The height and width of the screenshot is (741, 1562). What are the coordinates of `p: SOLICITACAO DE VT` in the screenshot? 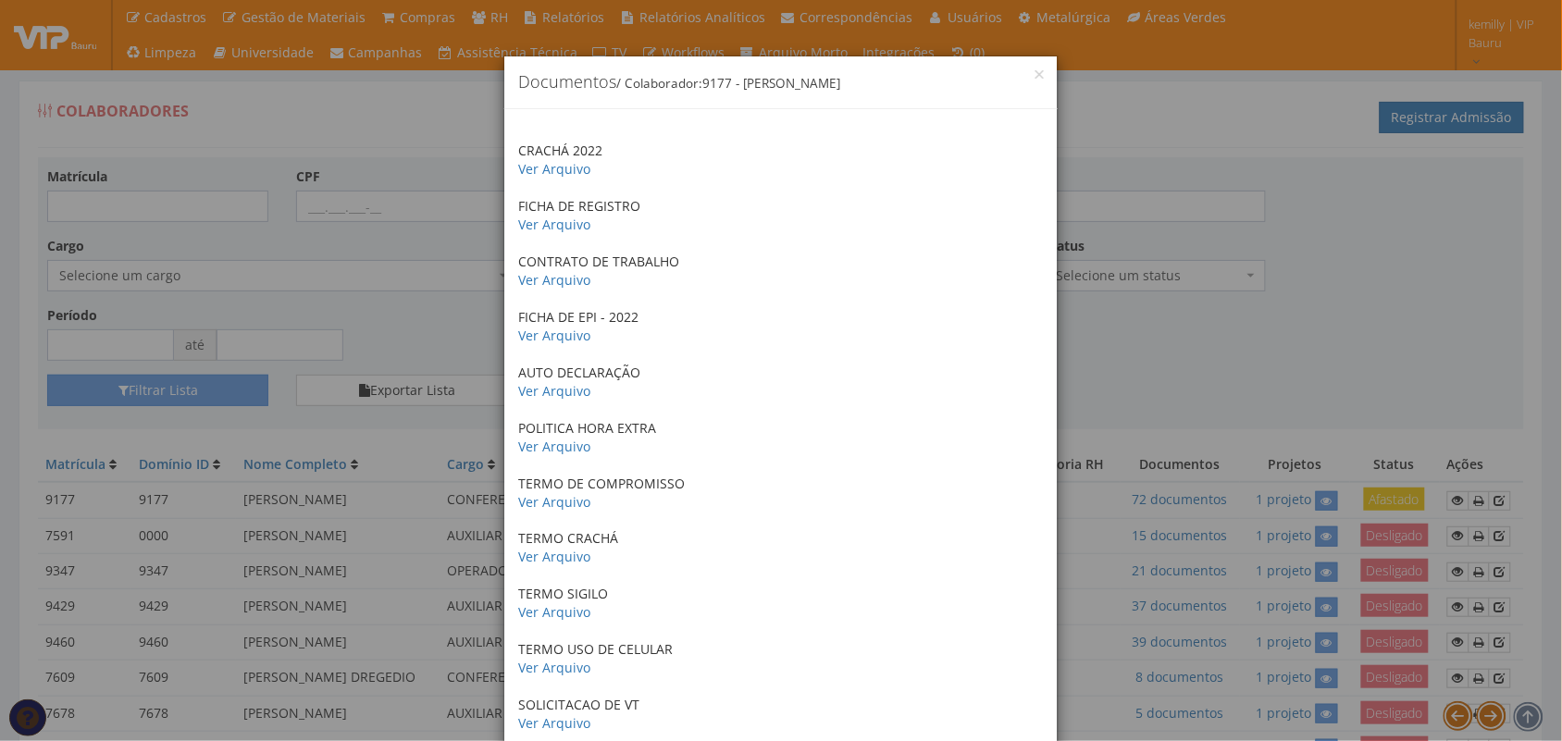 It's located at (781, 714).